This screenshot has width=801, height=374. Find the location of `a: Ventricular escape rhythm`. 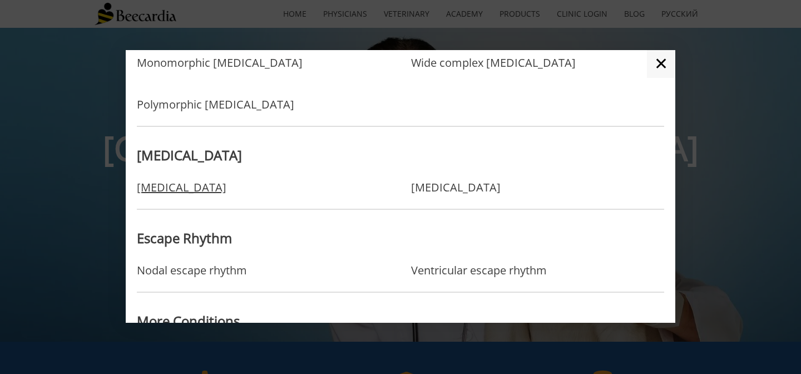

a: Ventricular escape rhythm is located at coordinates (479, 270).